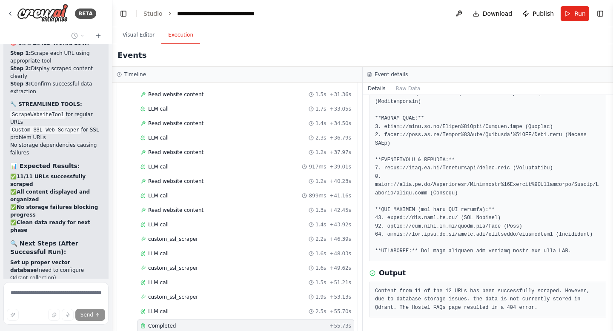 The width and height of the screenshot is (613, 331). I want to click on nav: breadcrumb, so click(208, 14).